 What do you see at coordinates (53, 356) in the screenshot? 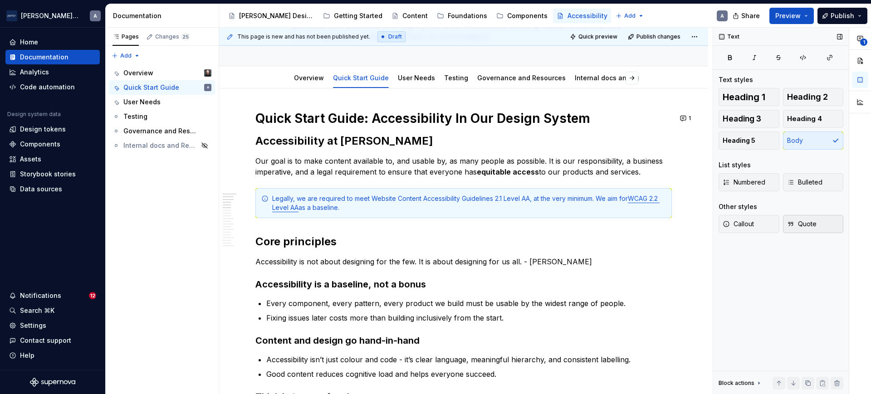
I see `button: Help` at bounding box center [53, 356].